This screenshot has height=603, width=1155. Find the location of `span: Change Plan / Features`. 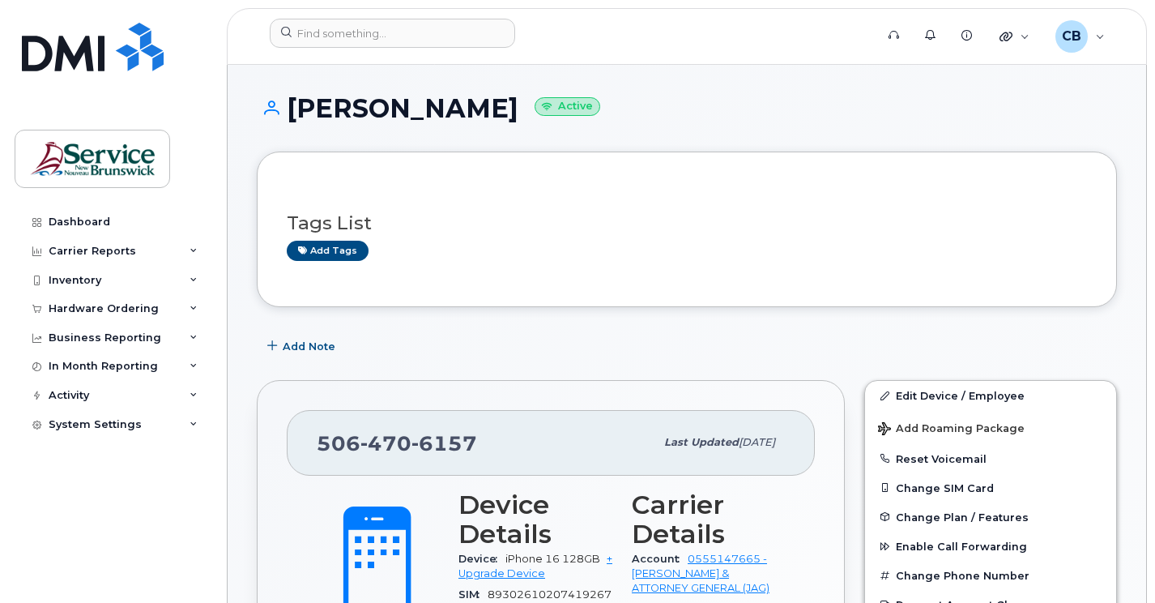

span: Change Plan / Features is located at coordinates (962, 516).